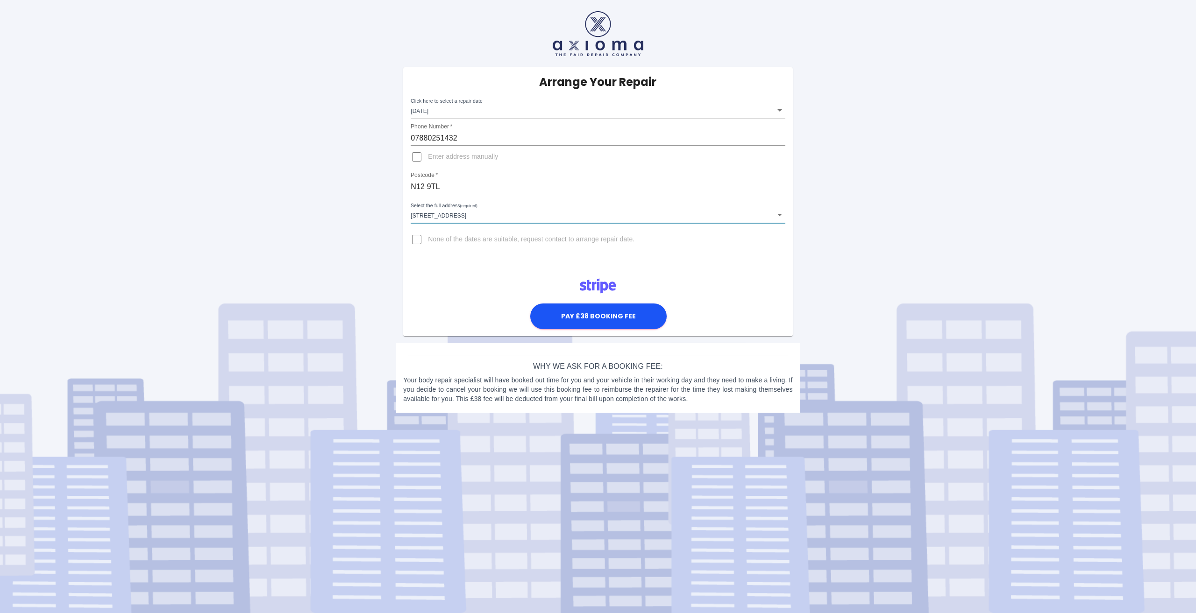 This screenshot has height=613, width=1196. I want to click on button: Pay £38 Booking Fee, so click(598, 316).